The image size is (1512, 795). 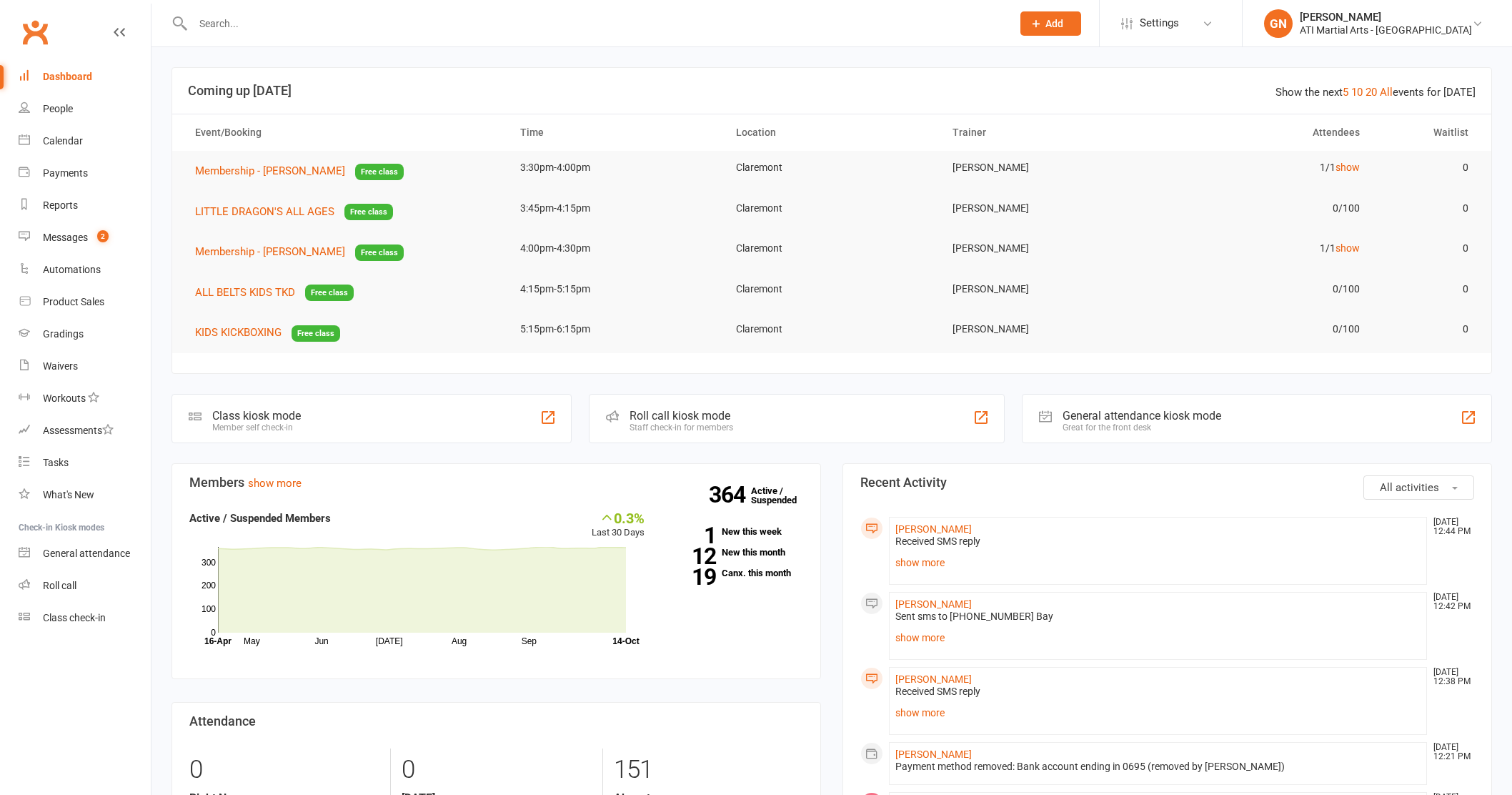 What do you see at coordinates (1345, 92) in the screenshot?
I see `a: 5` at bounding box center [1345, 92].